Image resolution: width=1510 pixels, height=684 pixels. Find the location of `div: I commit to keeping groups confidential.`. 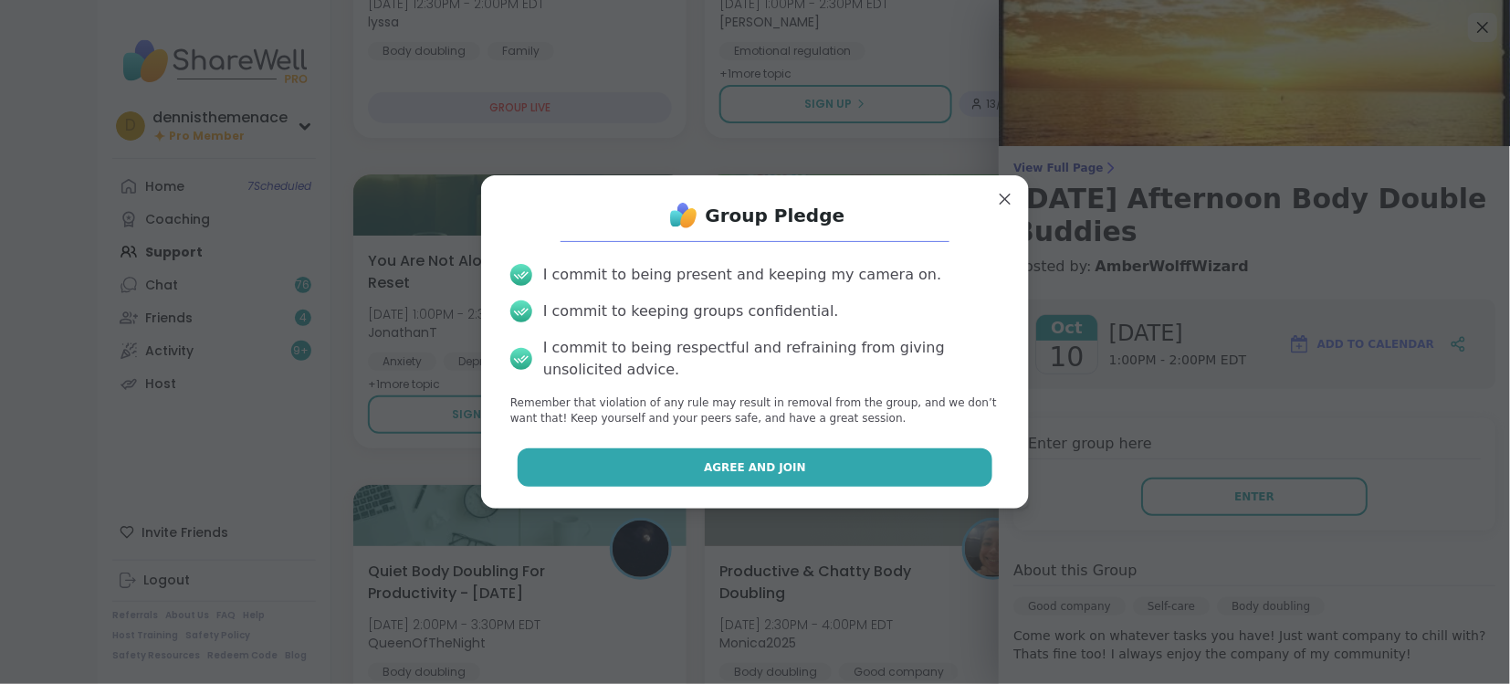

div: I commit to keeping groups confidential. is located at coordinates (691, 311).